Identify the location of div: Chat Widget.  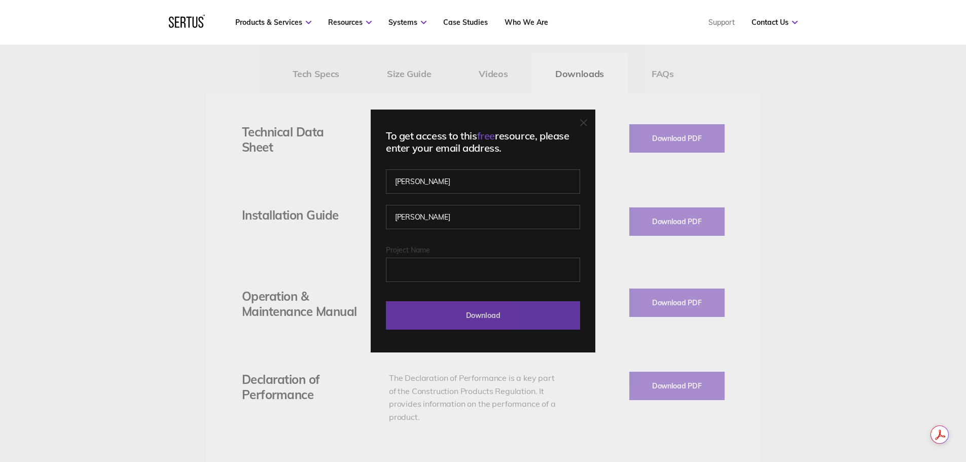
(875, 403).